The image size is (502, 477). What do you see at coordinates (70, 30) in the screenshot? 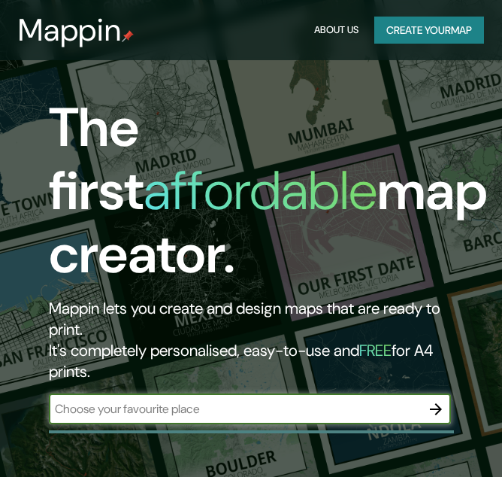
I see `h3: Mappin` at bounding box center [70, 30].